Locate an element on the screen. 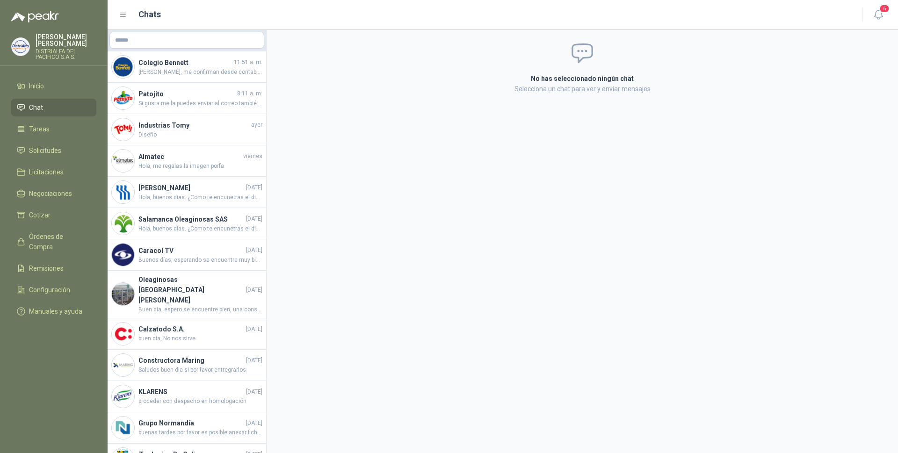 The width and height of the screenshot is (898, 453). h4: Salamanca Oleaginosas SAS is located at coordinates (191, 219).